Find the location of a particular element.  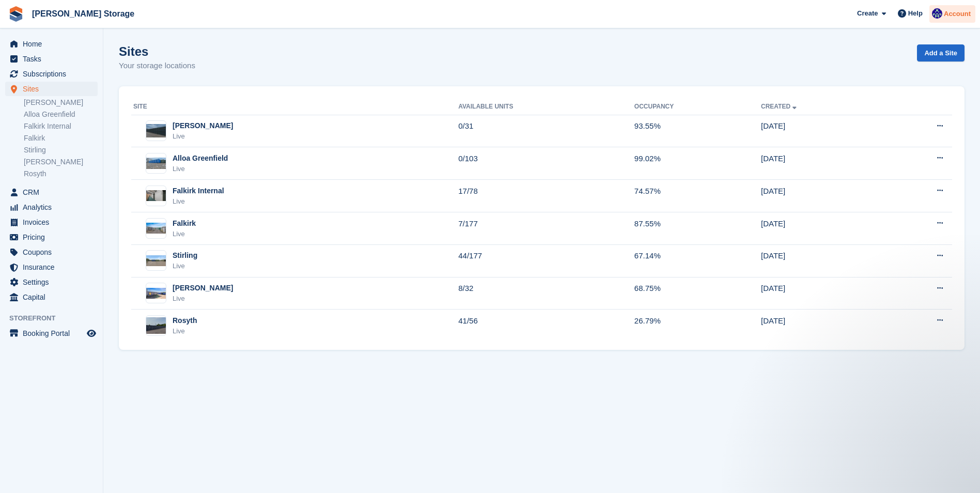

td: 99.02% is located at coordinates (698, 163).